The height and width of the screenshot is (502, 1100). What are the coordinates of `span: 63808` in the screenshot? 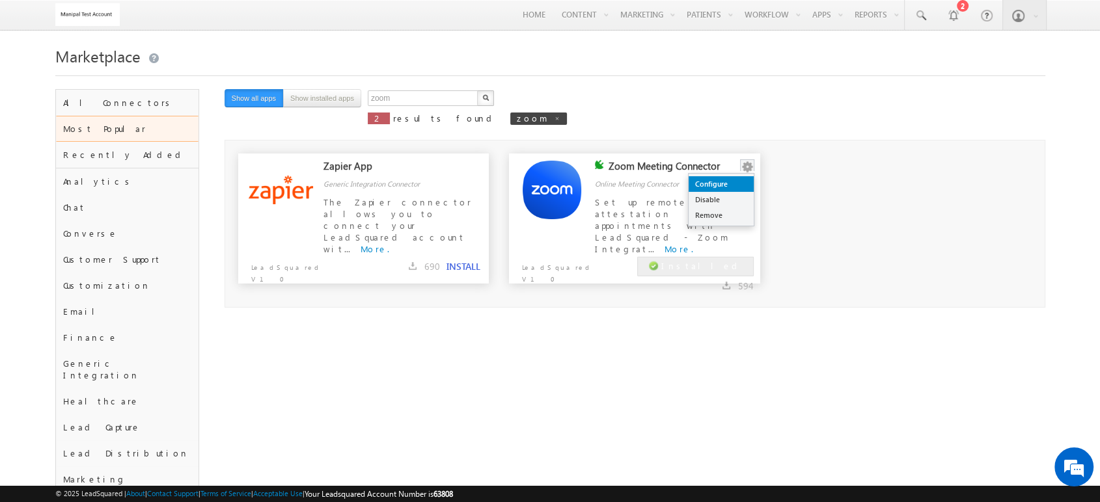 It's located at (443, 494).